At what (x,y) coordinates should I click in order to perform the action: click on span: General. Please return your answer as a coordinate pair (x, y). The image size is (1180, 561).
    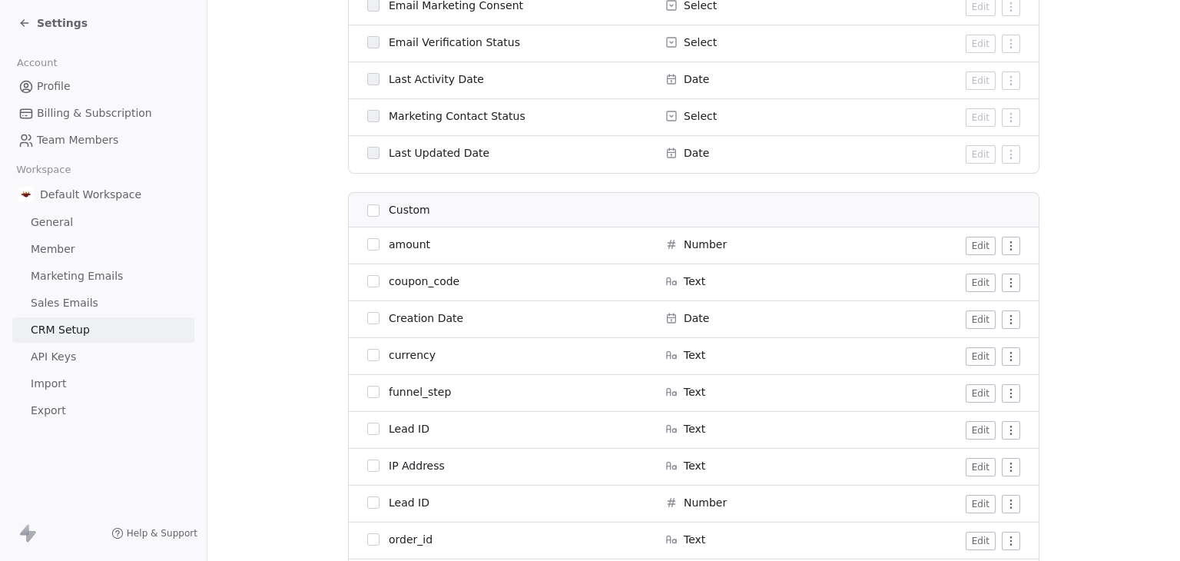
    Looking at the image, I should click on (51, 222).